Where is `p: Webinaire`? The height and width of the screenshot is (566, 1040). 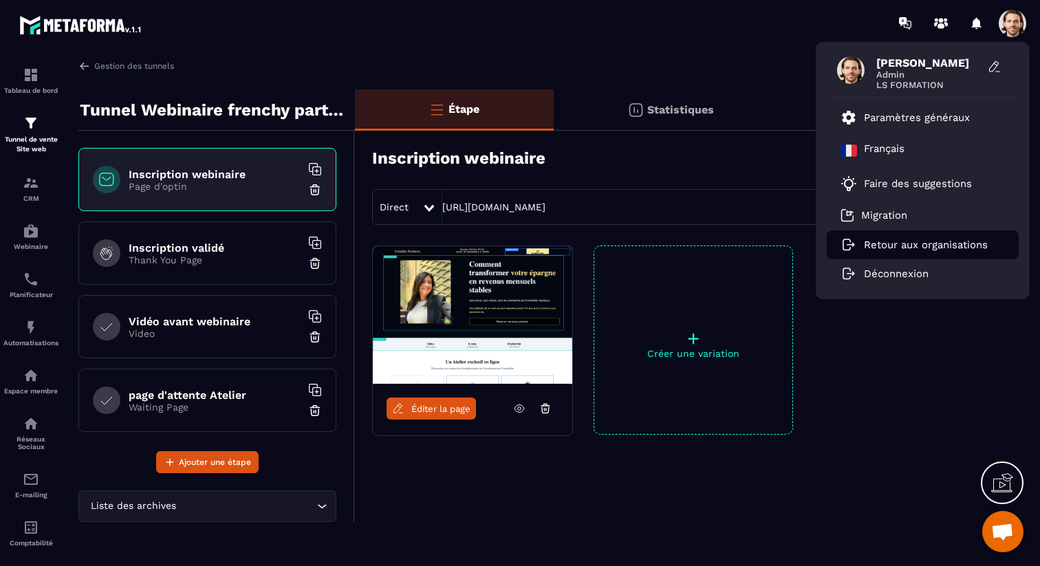 p: Webinaire is located at coordinates (31, 246).